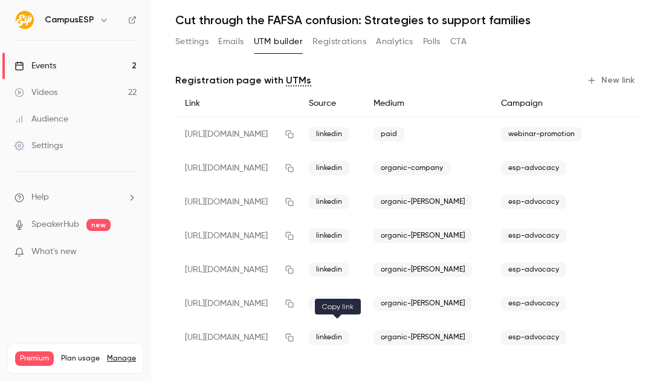 Image resolution: width=666 pixels, height=381 pixels. What do you see at coordinates (431, 42) in the screenshot?
I see `button: Polls` at bounding box center [431, 42].